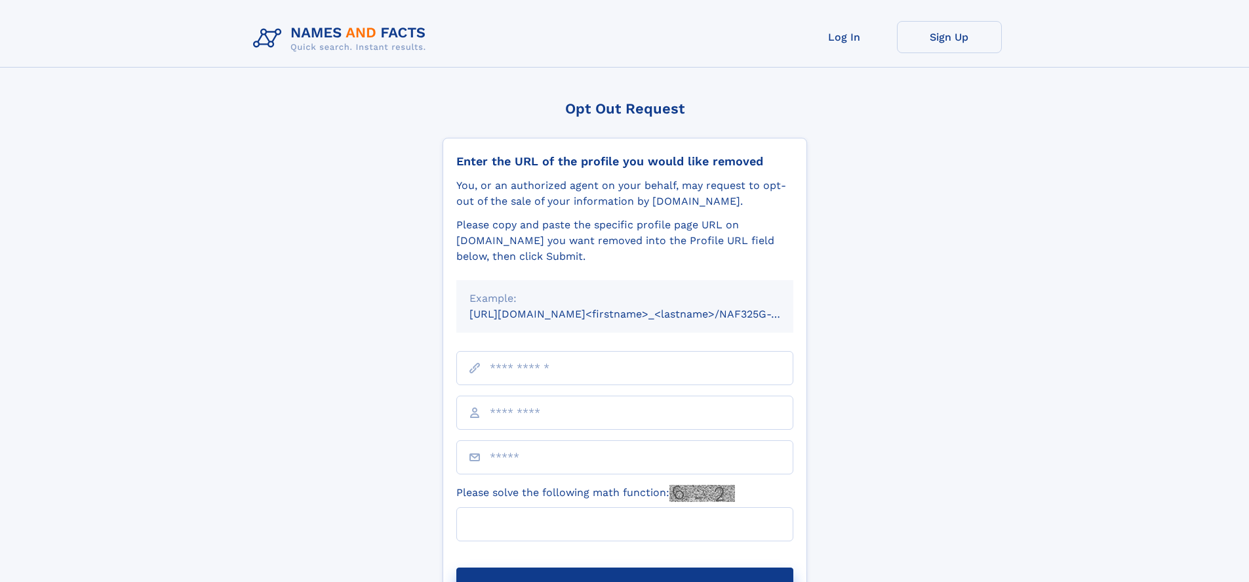 The image size is (1249, 582). Describe the element at coordinates (950, 37) in the screenshot. I see `a: Sign Up` at that location.